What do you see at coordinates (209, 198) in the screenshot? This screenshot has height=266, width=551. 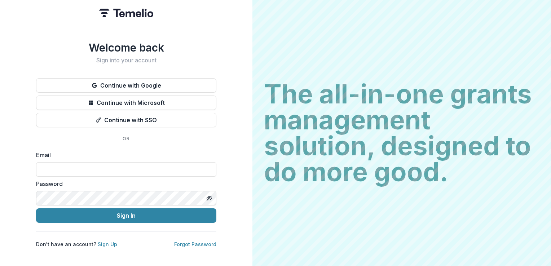 I see `button: Toggle password visibility` at bounding box center [209, 198].